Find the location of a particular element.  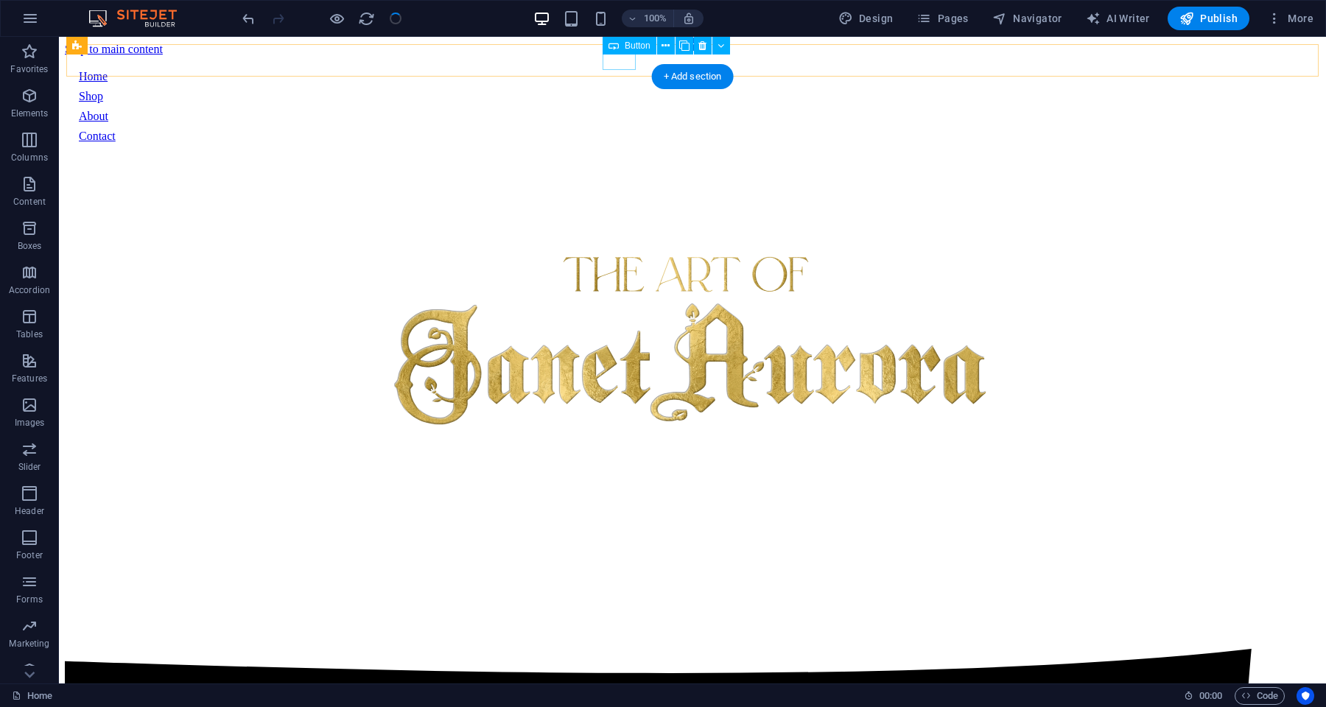

button: Code is located at coordinates (1260, 696).